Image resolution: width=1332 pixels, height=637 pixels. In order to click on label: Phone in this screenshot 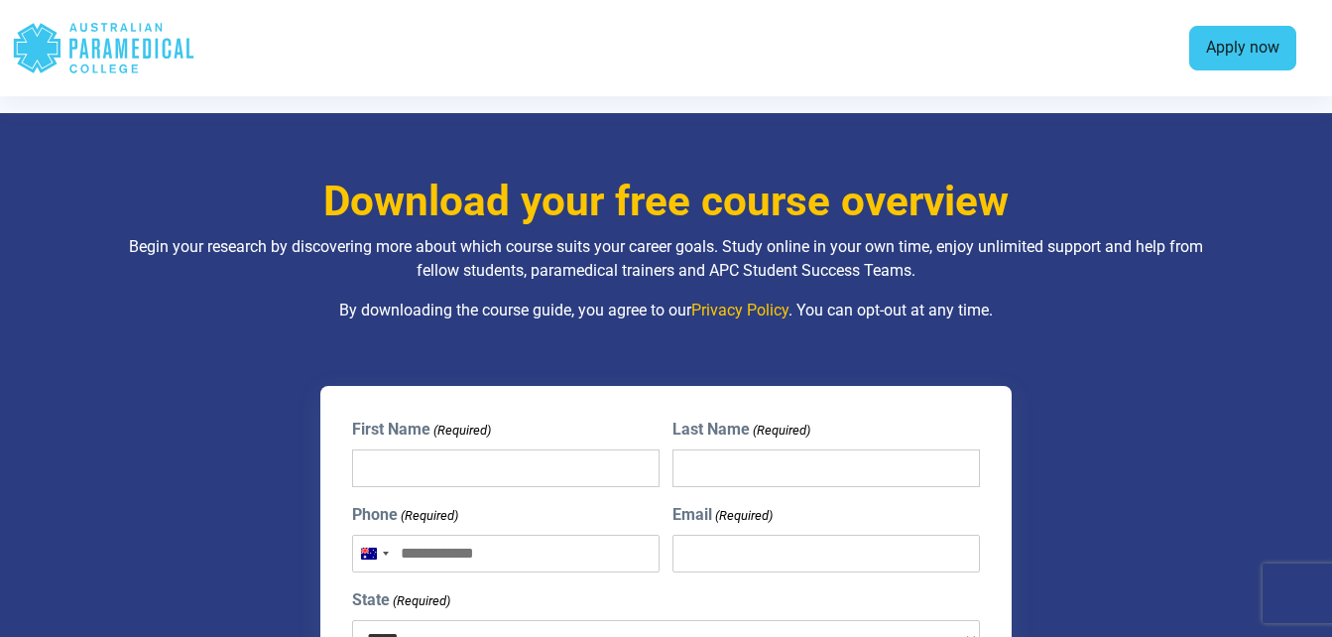, I will do `click(405, 515)`.